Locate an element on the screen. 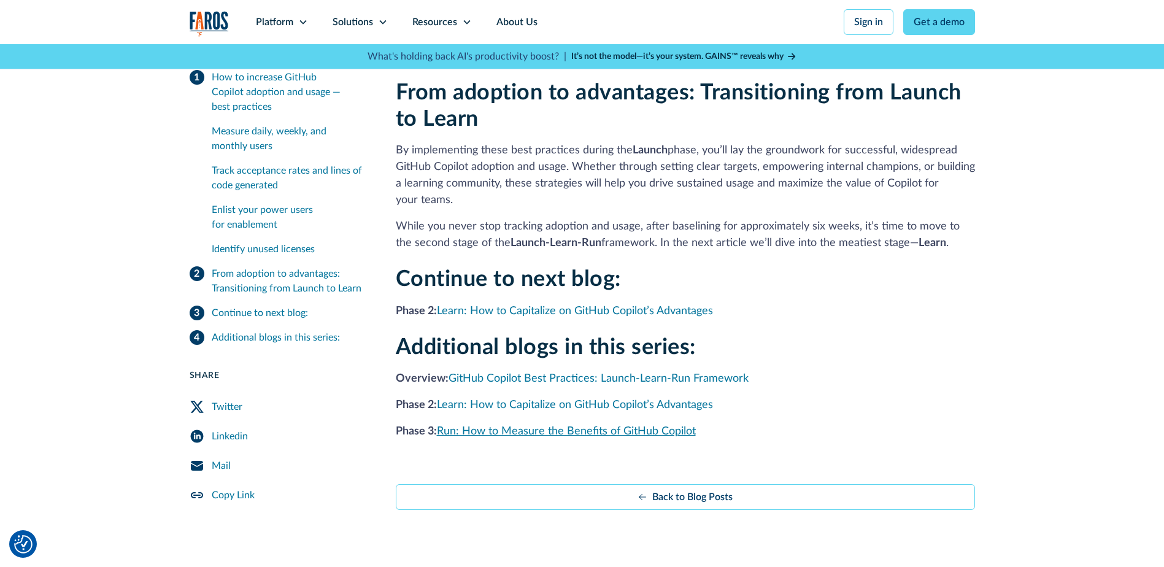 This screenshot has width=1164, height=567. div: Linkedin is located at coordinates (229, 436).